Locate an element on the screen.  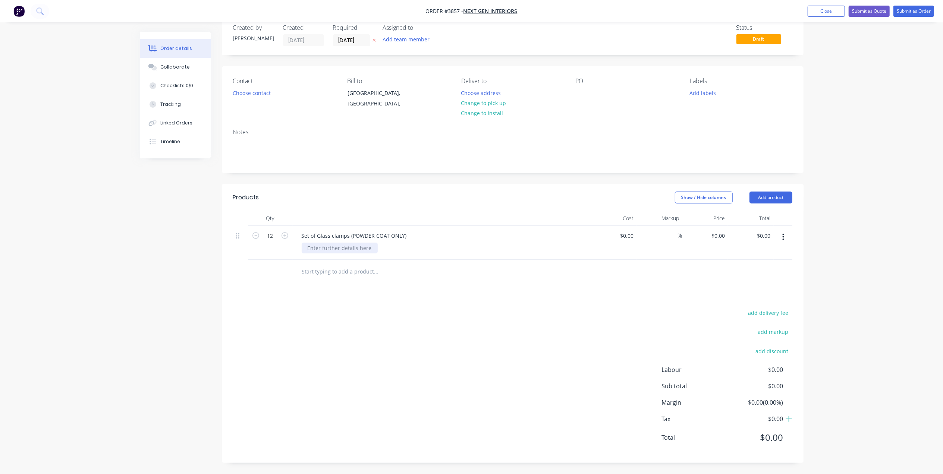
button: Checklists 0/0 is located at coordinates (175, 86).